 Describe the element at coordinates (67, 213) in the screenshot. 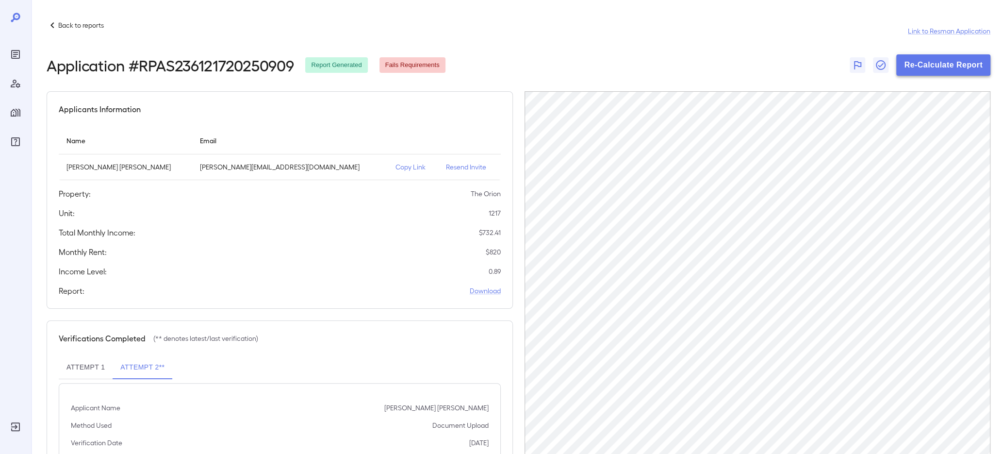

I see `h5: Unit:` at that location.